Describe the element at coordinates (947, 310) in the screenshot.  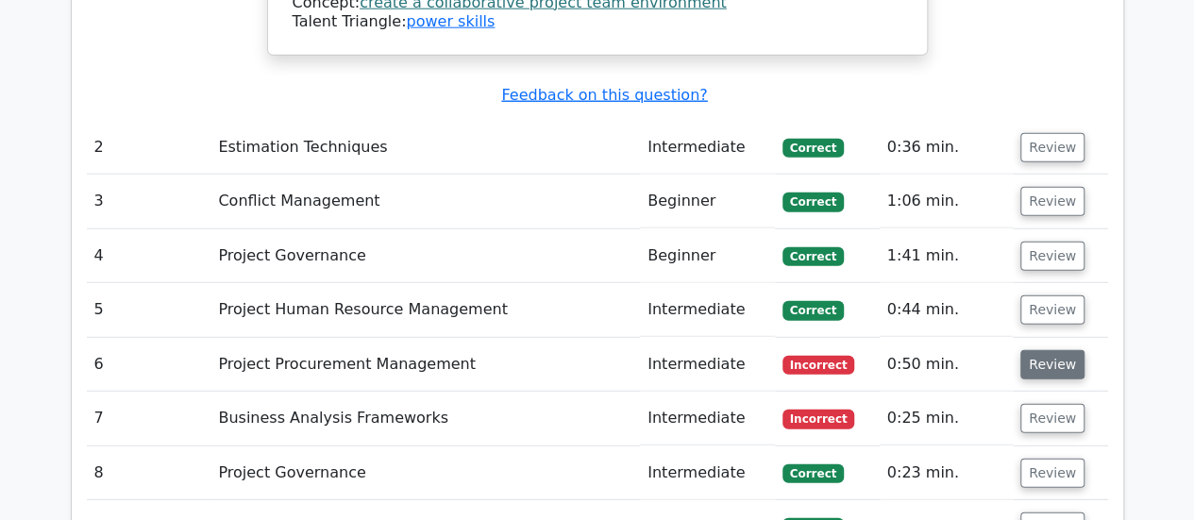
I see `td: 0:44 min.` at that location.